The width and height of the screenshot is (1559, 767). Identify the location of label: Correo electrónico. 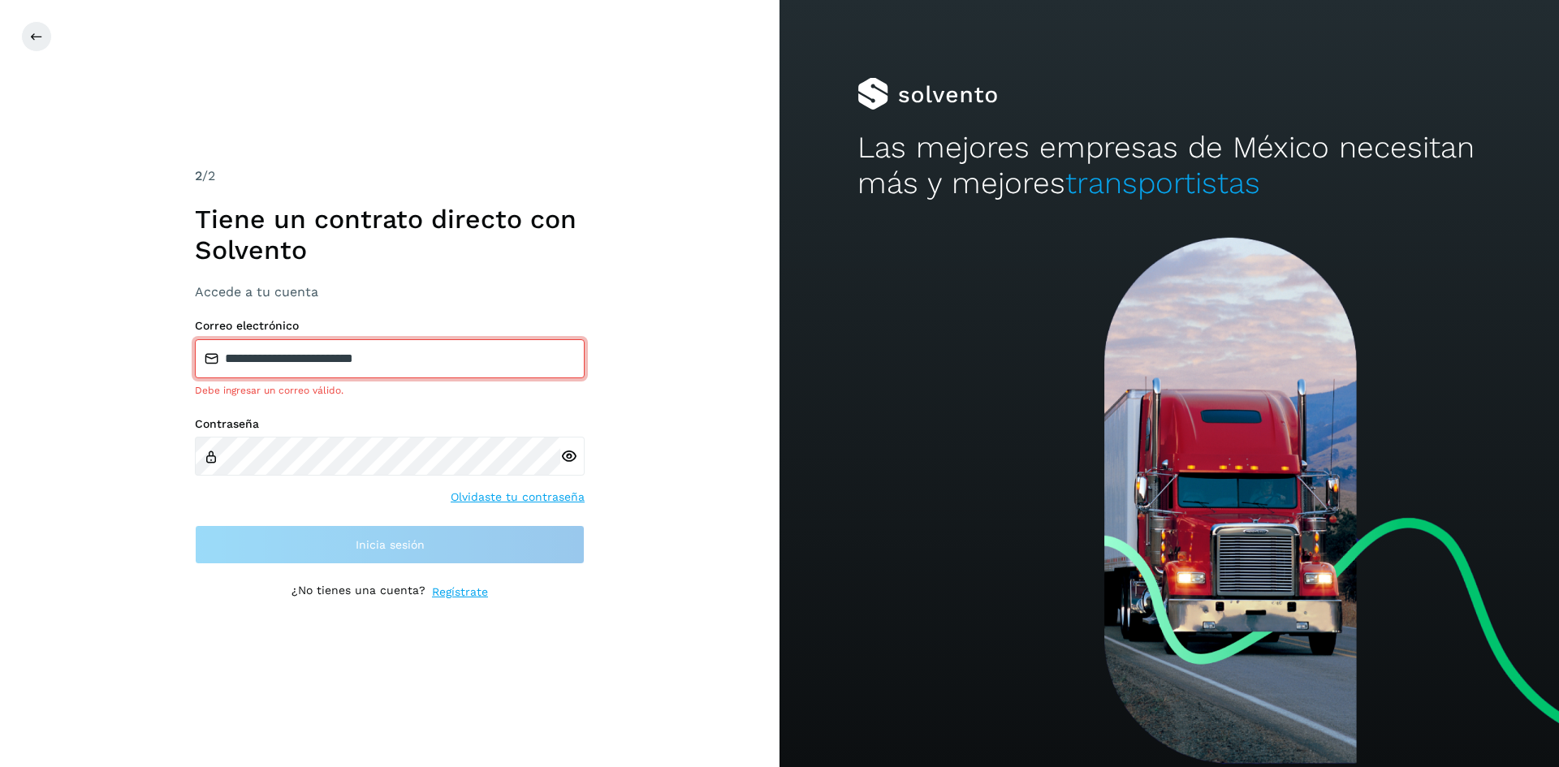
(390, 326).